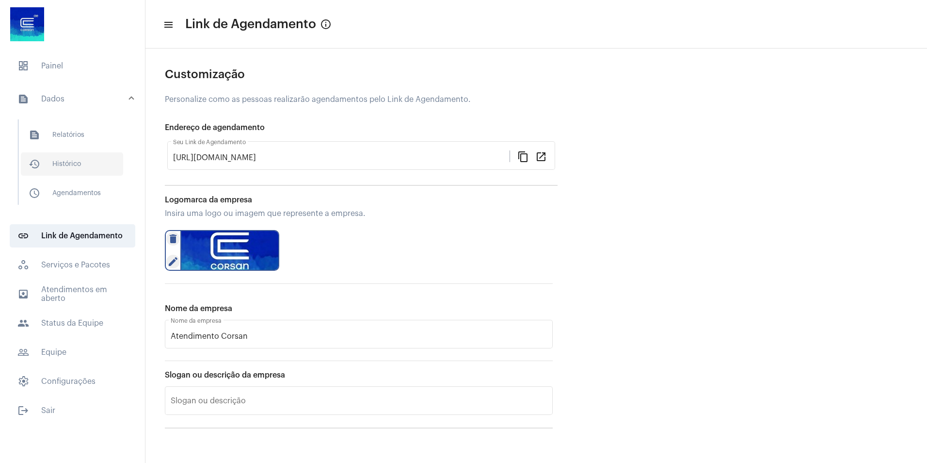 The width and height of the screenshot is (927, 463). Describe the element at coordinates (72, 410) in the screenshot. I see `span: Sair` at that location.